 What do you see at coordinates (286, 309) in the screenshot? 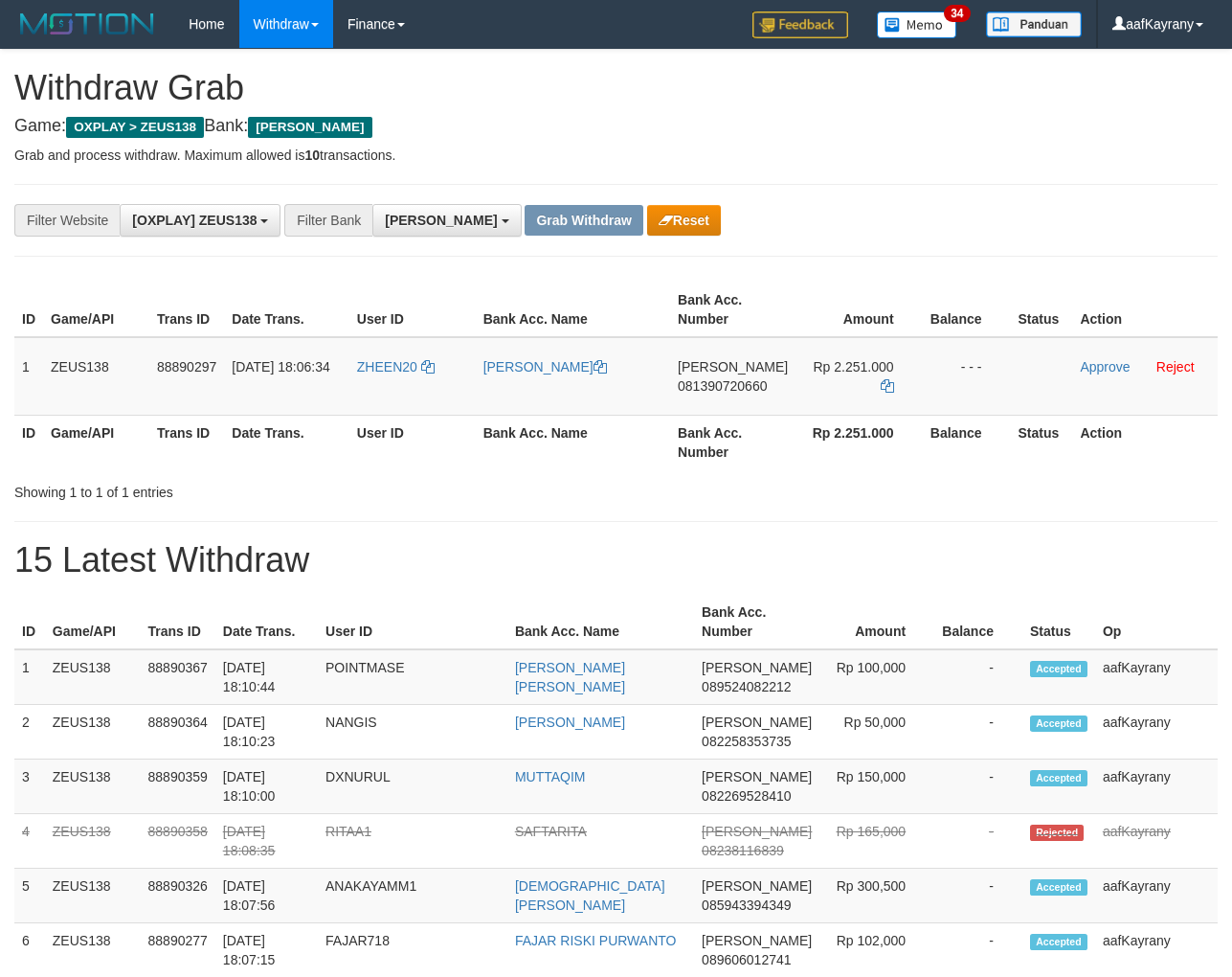
I see `th: Date Trans.` at bounding box center [286, 309].